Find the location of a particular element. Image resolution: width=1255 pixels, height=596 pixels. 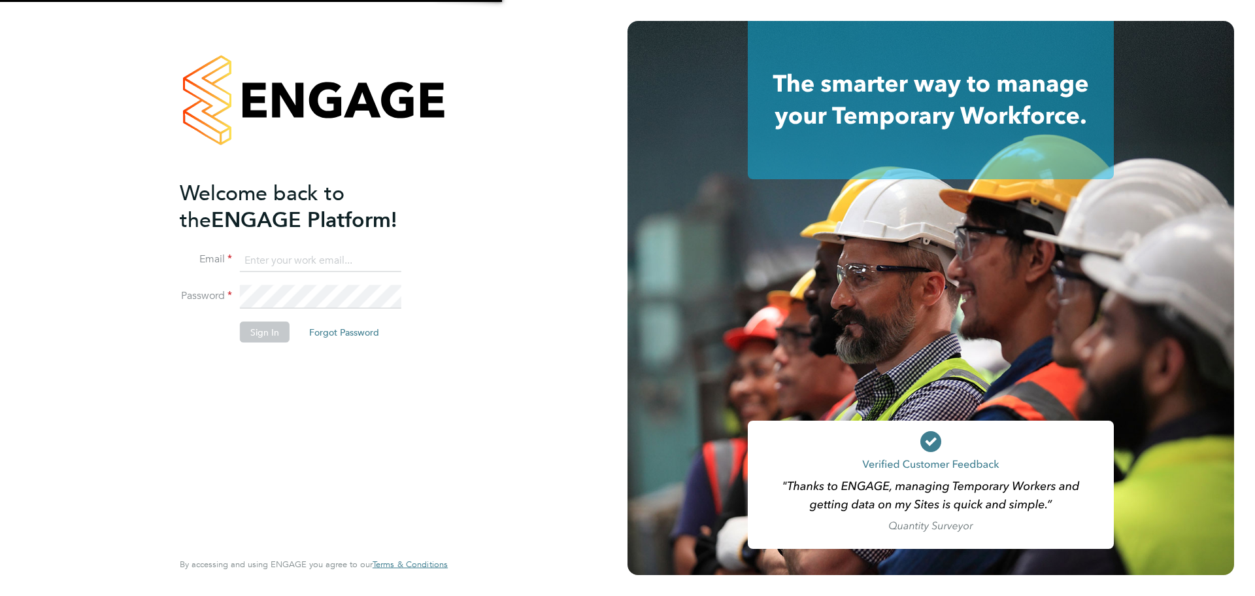

span: Terms & Conditions is located at coordinates (410, 564).